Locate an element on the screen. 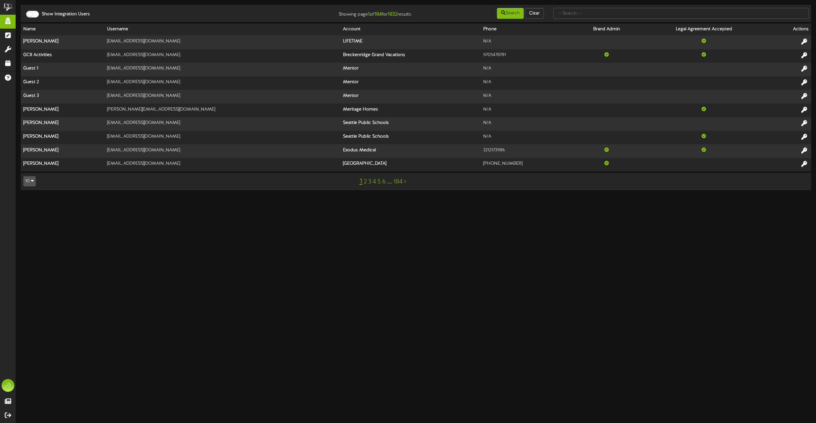  th: Phone is located at coordinates (527, 29).